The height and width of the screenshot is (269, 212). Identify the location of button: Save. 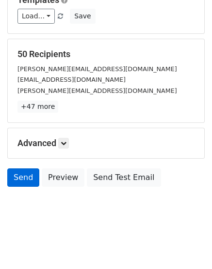
(82, 16).